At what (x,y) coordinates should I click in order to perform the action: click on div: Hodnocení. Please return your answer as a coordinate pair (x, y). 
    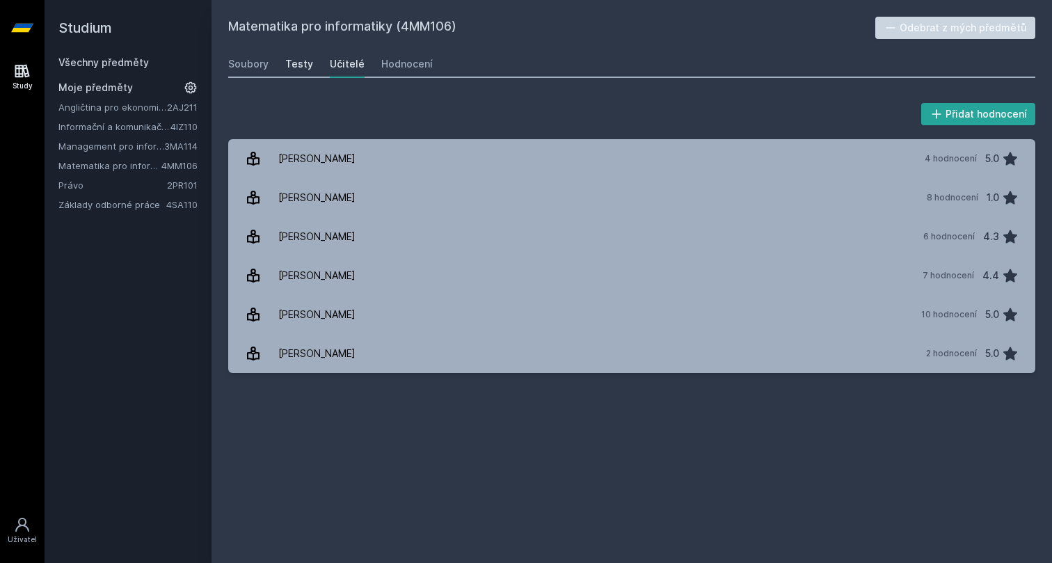
    Looking at the image, I should click on (407, 64).